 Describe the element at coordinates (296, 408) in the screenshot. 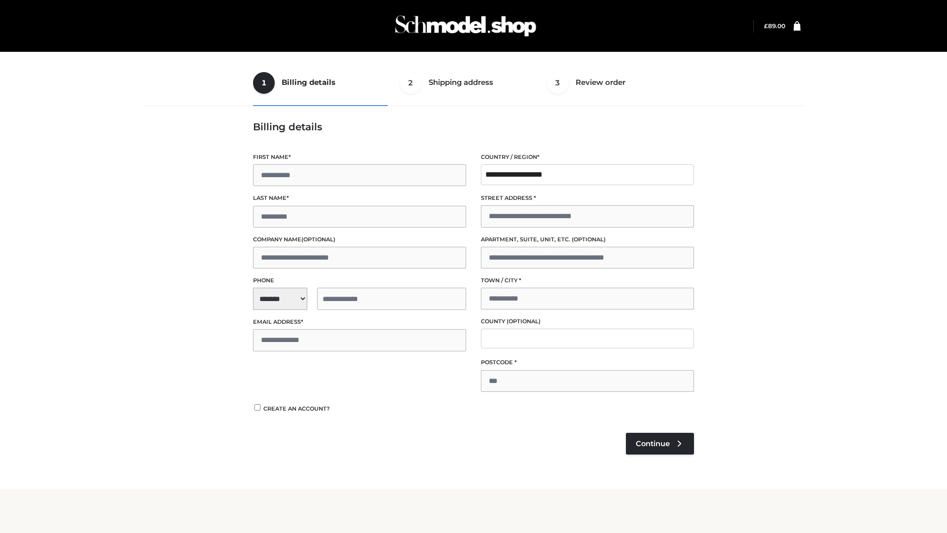

I see `span: Create an account?` at that location.